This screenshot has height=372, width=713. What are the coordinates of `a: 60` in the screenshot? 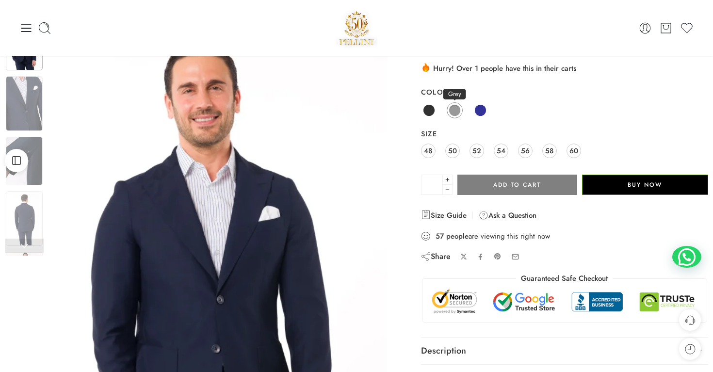 It's located at (574, 151).